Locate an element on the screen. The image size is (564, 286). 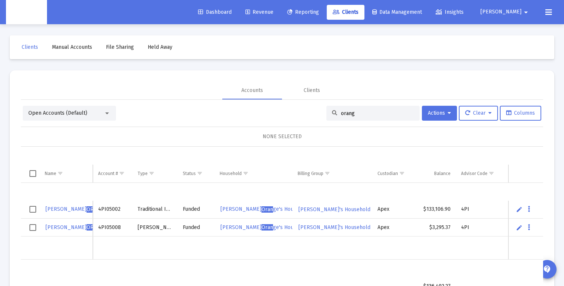
a: Insights is located at coordinates (449, 12).